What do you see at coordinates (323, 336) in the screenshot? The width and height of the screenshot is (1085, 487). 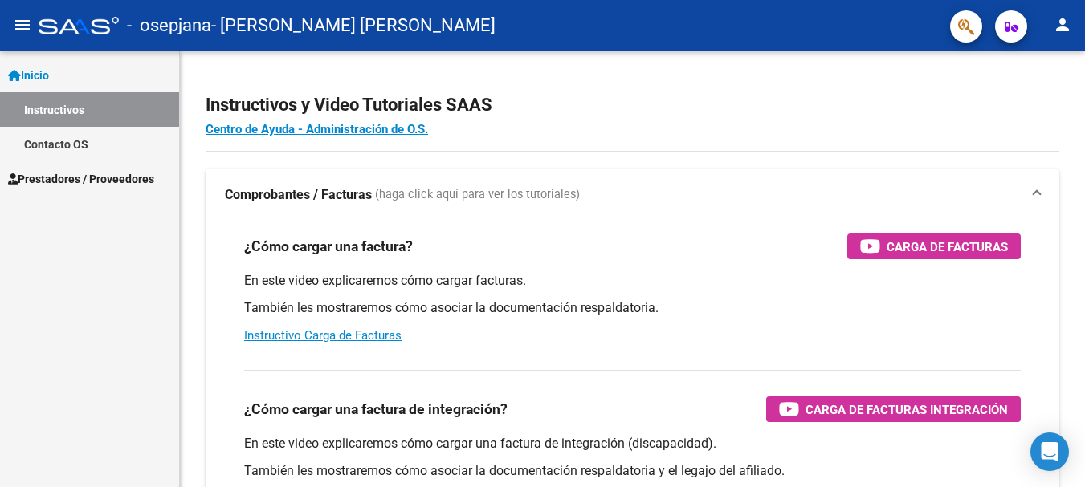 I see `a: Instructivo Carga de Facturas` at bounding box center [323, 336].